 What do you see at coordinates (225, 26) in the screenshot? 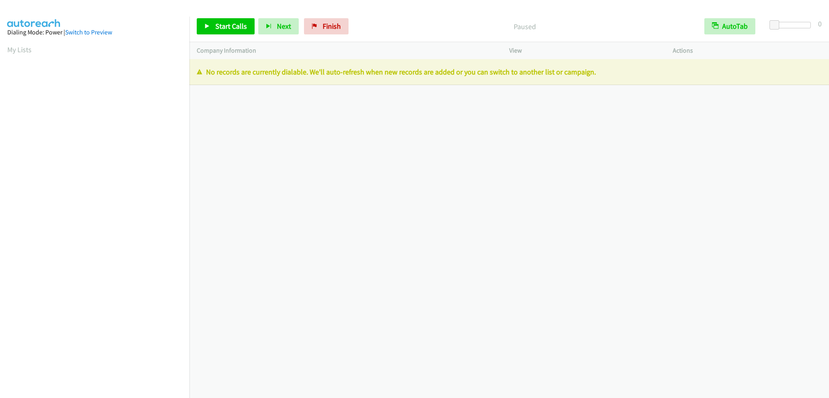
I see `a: Start Calls` at bounding box center [225, 26].